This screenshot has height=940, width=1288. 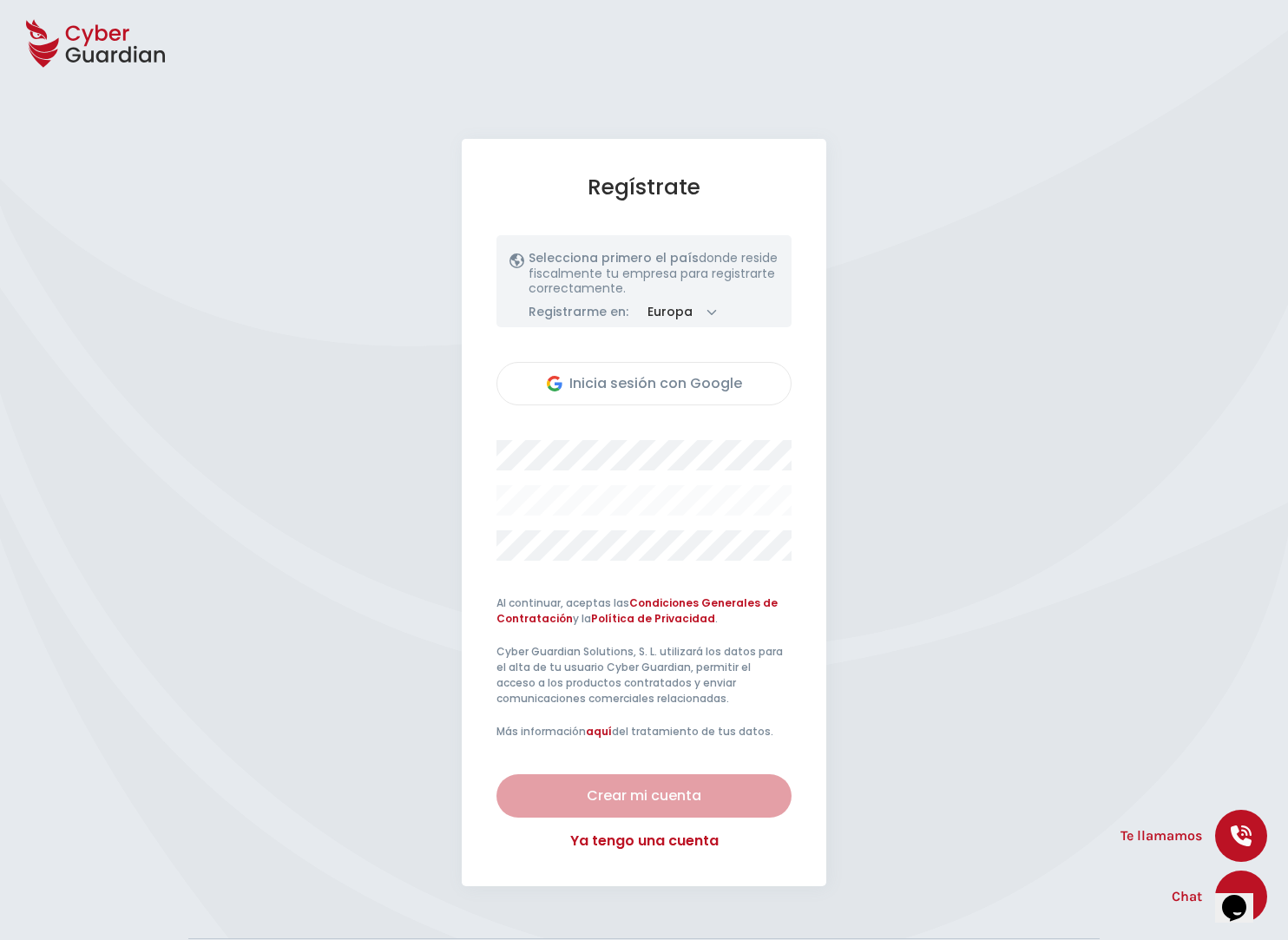 I want to click on div: Crear mi cuenta, so click(x=644, y=796).